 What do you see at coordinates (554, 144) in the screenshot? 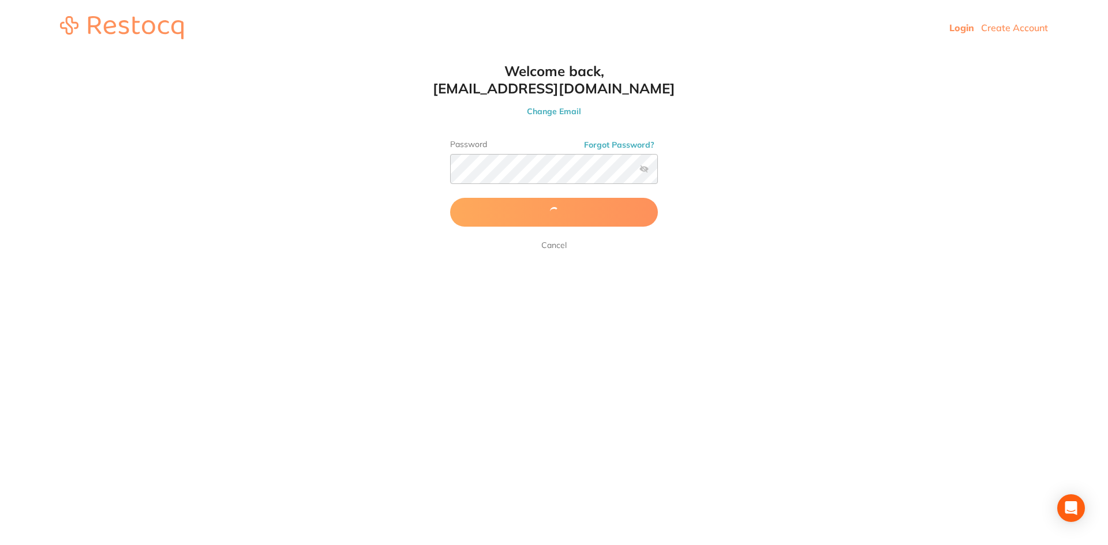
I see `label: Password` at bounding box center [554, 144].